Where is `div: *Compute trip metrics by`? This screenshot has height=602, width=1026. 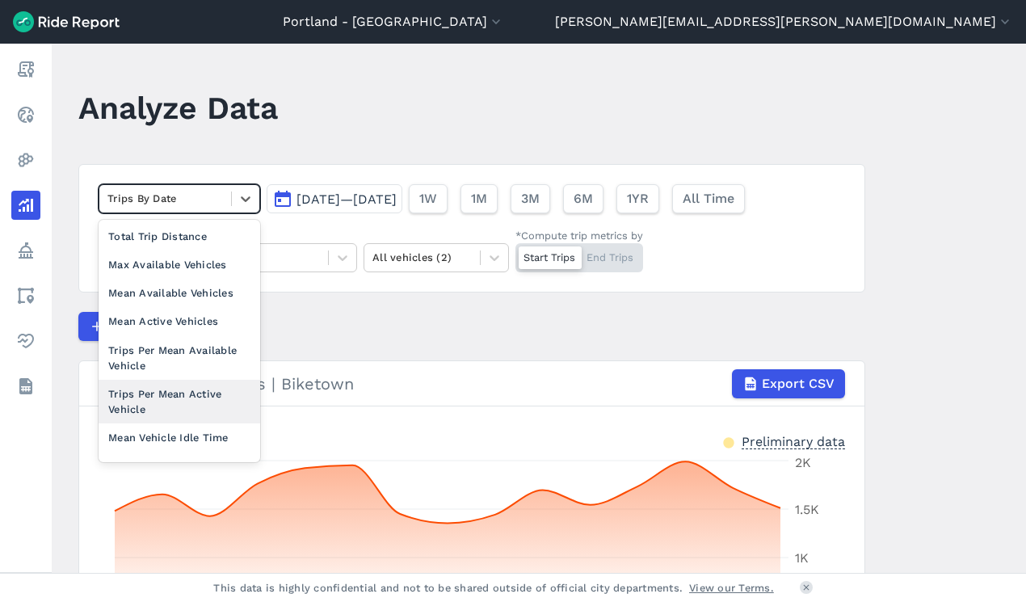
div: *Compute trip metrics by is located at coordinates (579, 235).